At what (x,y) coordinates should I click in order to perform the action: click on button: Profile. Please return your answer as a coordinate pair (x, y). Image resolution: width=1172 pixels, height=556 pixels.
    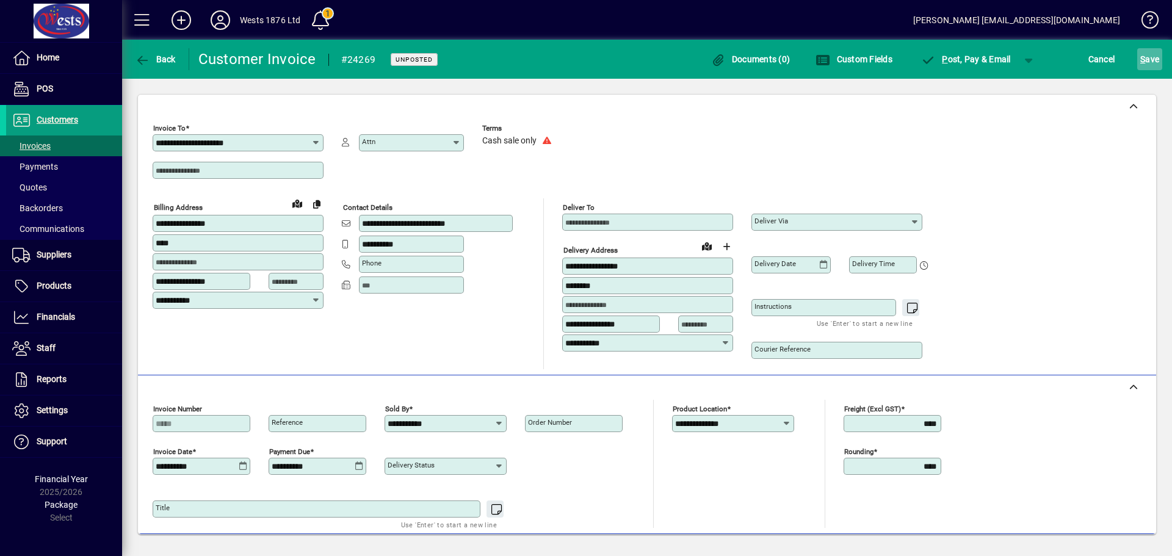
    Looking at the image, I should click on (220, 20).